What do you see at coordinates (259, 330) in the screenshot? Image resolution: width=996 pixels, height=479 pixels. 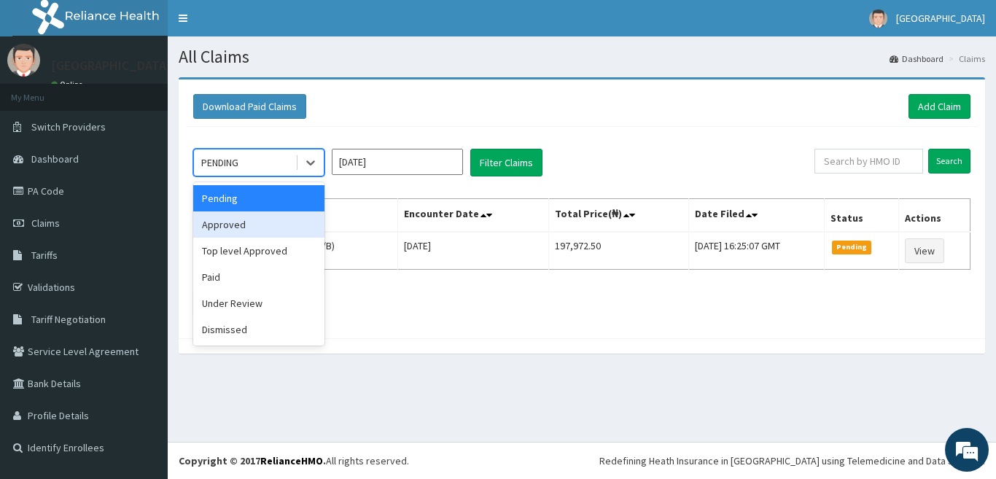 I see `div: Dismissed` at bounding box center [259, 330].